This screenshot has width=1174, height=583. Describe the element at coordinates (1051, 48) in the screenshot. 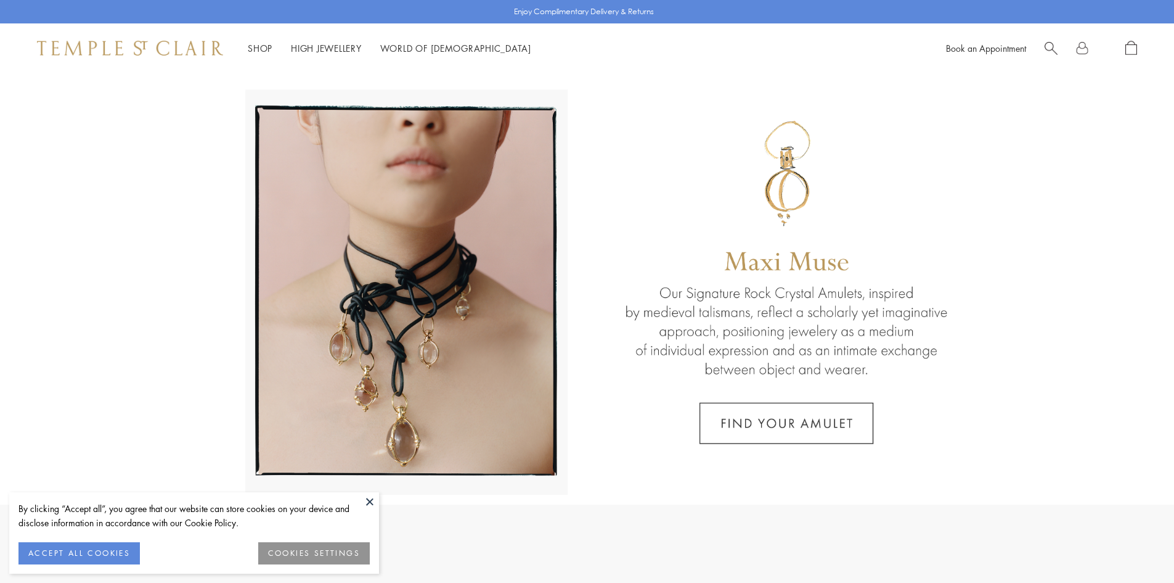

I see `a: Search` at that location.